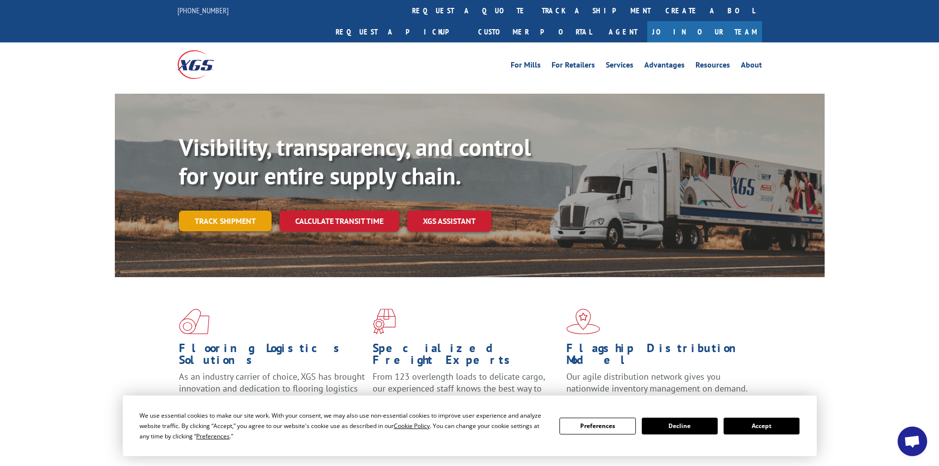  I want to click on span: As an industry carrier of choice, XGS has brought innovation and dedication to flooring logistics..., so click(272, 388).